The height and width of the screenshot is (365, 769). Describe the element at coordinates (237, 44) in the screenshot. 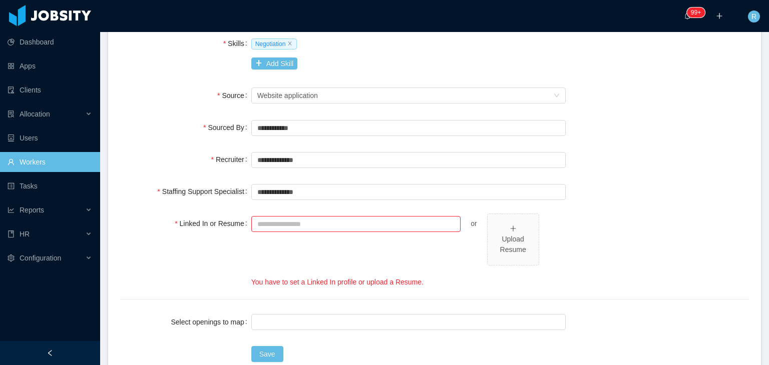

I see `label: Skills` at that location.